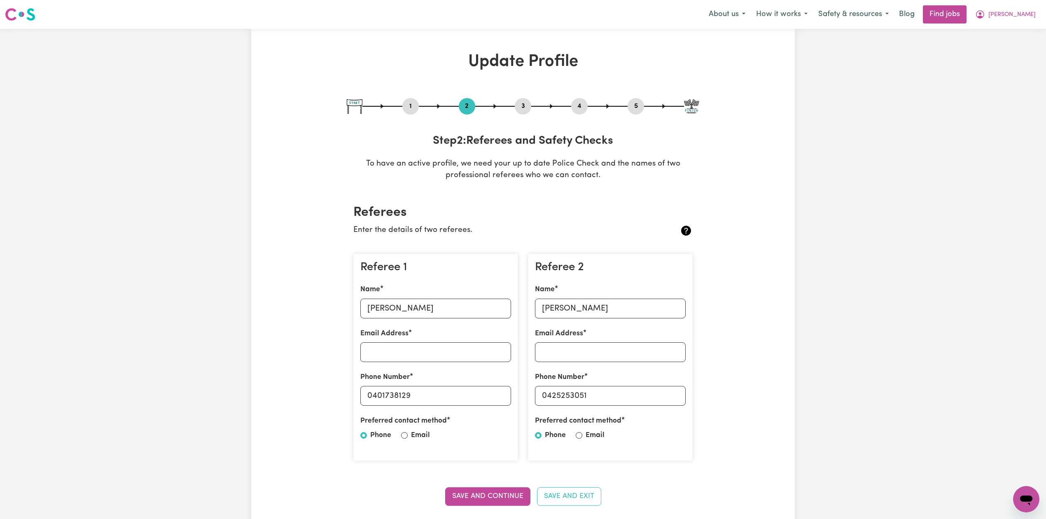 Image resolution: width=1046 pixels, height=519 pixels. Describe the element at coordinates (523, 62) in the screenshot. I see `h1: Update Profile` at that location.